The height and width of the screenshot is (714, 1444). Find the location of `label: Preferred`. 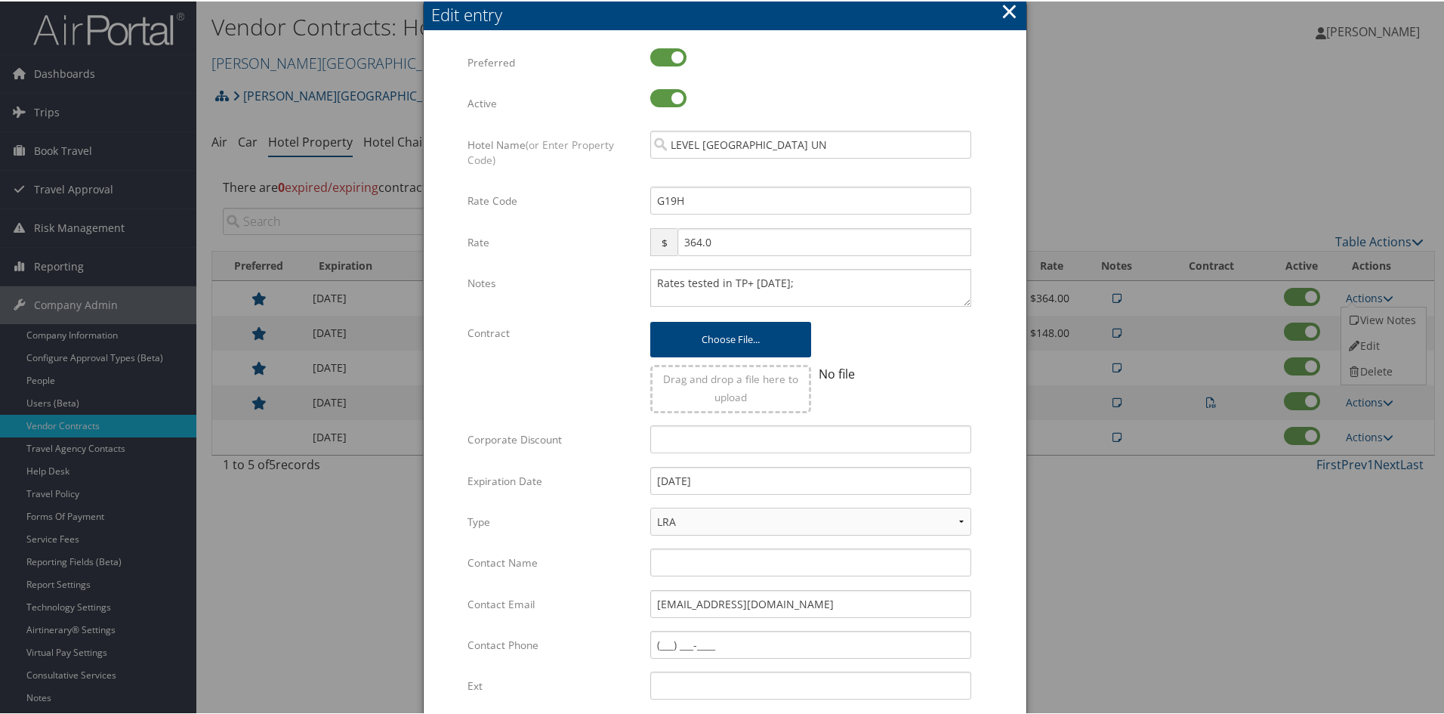

label: Preferred is located at coordinates (553, 61).